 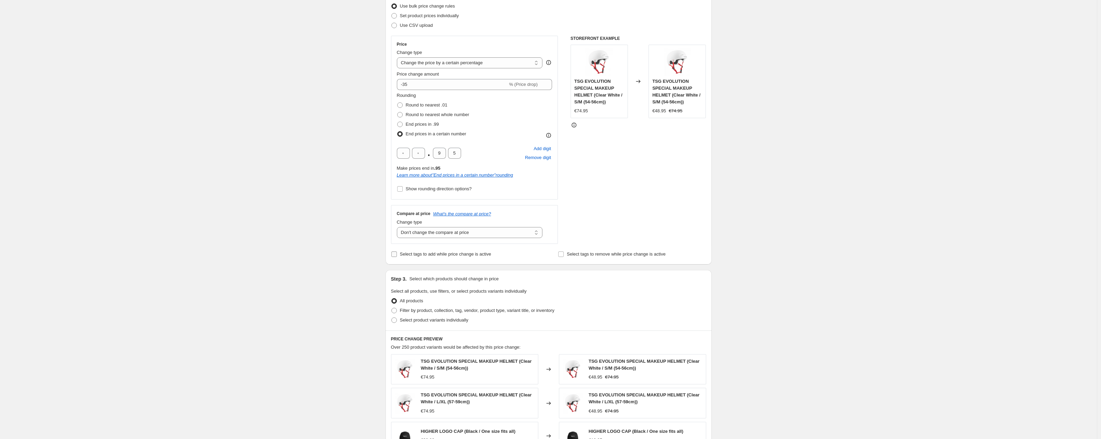 I want to click on span: Over 250 product variants would be affected by this price change:, so click(x=456, y=347).